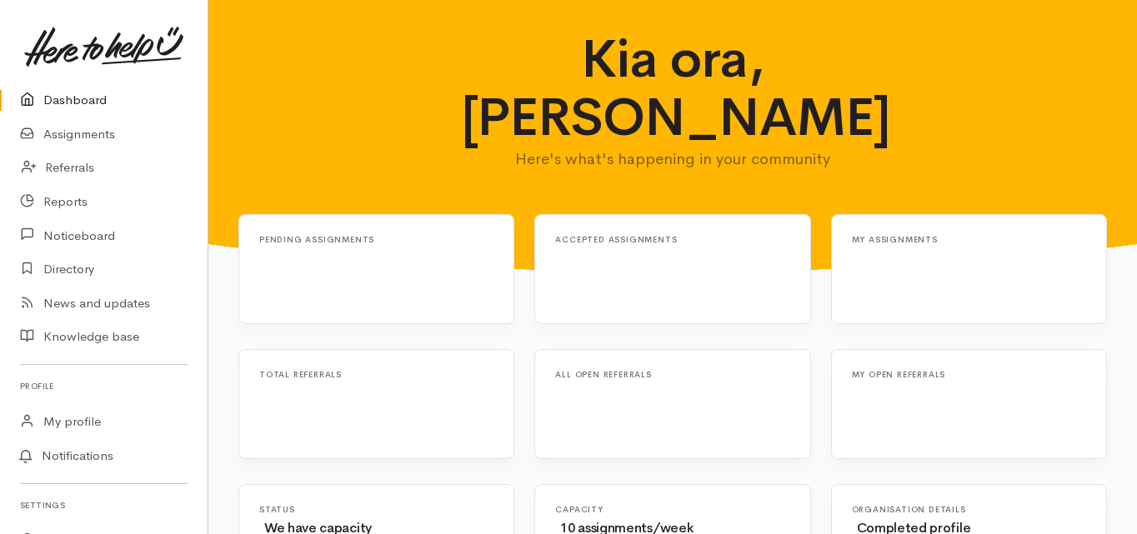  What do you see at coordinates (366, 239) in the screenshot?
I see `h6: Pending assignments` at bounding box center [366, 239].